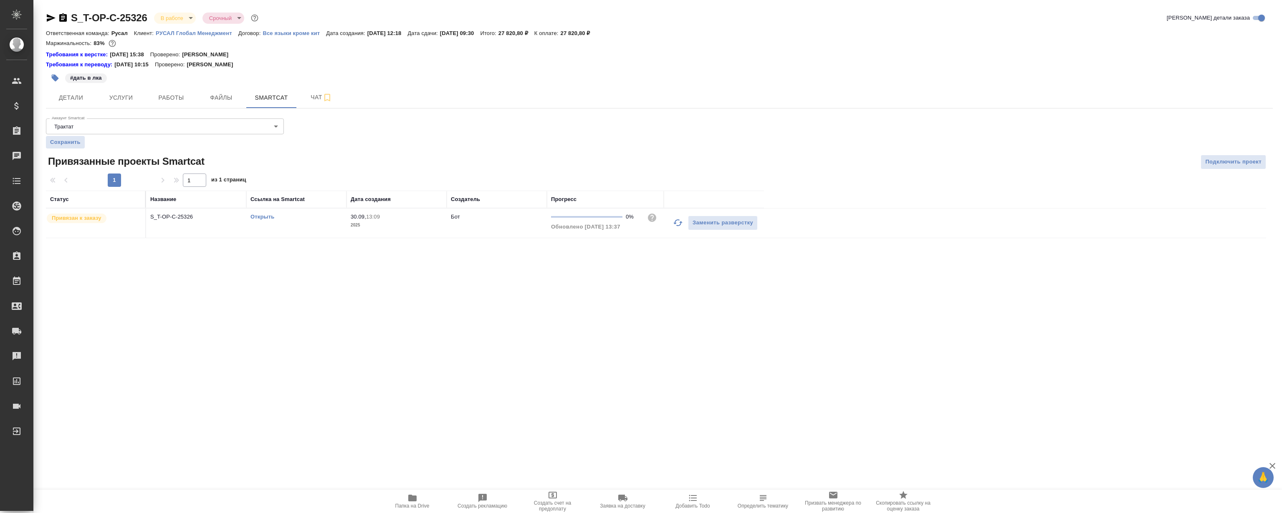  Describe the element at coordinates (121, 98) in the screenshot. I see `span: Услуги` at that location.